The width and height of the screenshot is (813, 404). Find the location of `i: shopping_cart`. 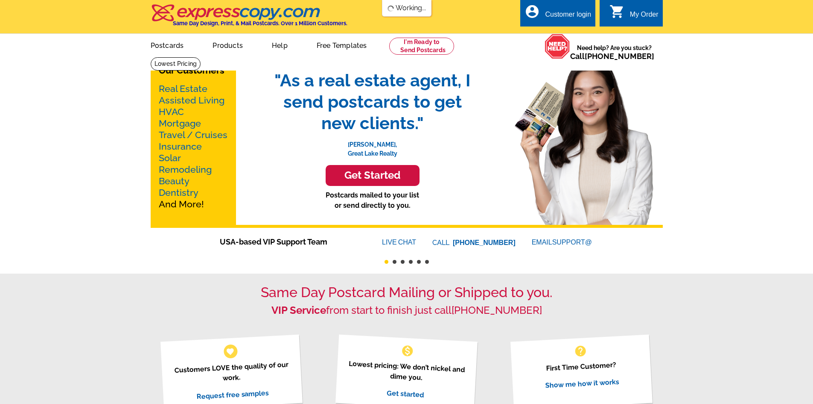

i: shopping_cart is located at coordinates (617, 12).